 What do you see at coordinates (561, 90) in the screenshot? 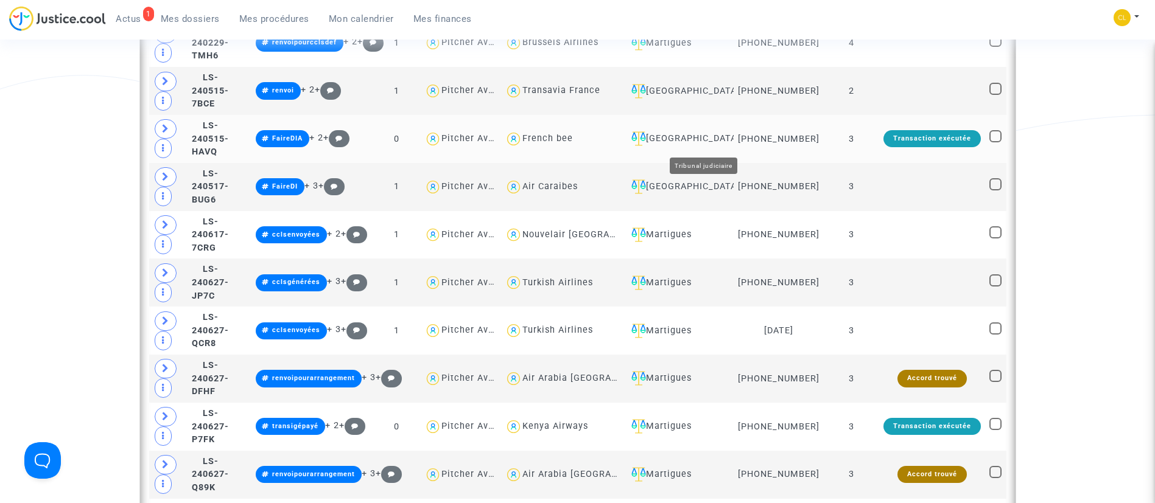
I see `div: Transavia France` at bounding box center [561, 90].